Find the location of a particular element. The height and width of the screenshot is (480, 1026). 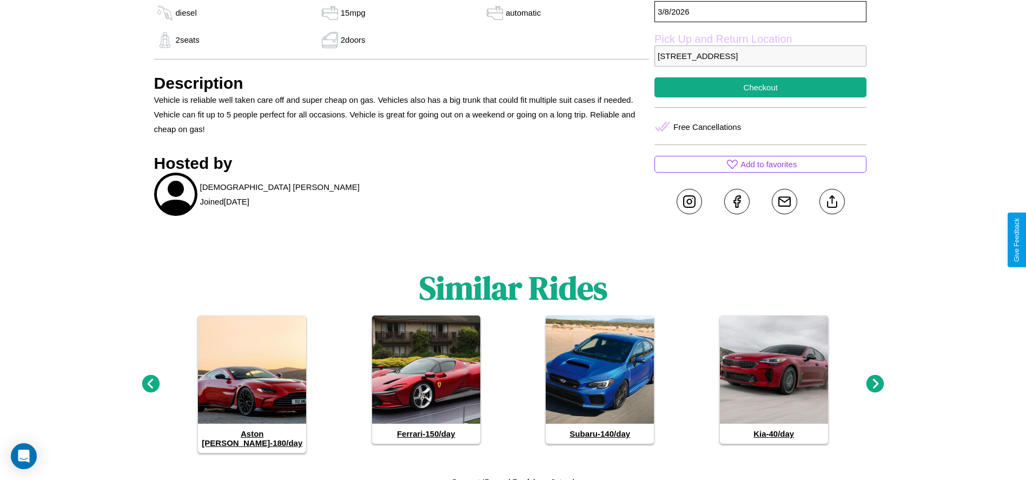

label: Pick Up and Return Location is located at coordinates (761, 39).